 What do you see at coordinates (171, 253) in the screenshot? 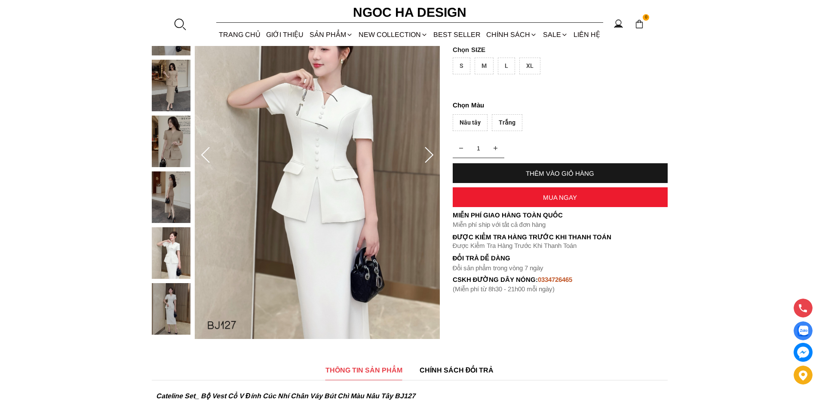
I see `img: Cateline Set_ Bộ Vest Cổ V Đính Cúc Nhí Chân Váy Bút Chì BJ127_mini_7` at bounding box center [171, 253].